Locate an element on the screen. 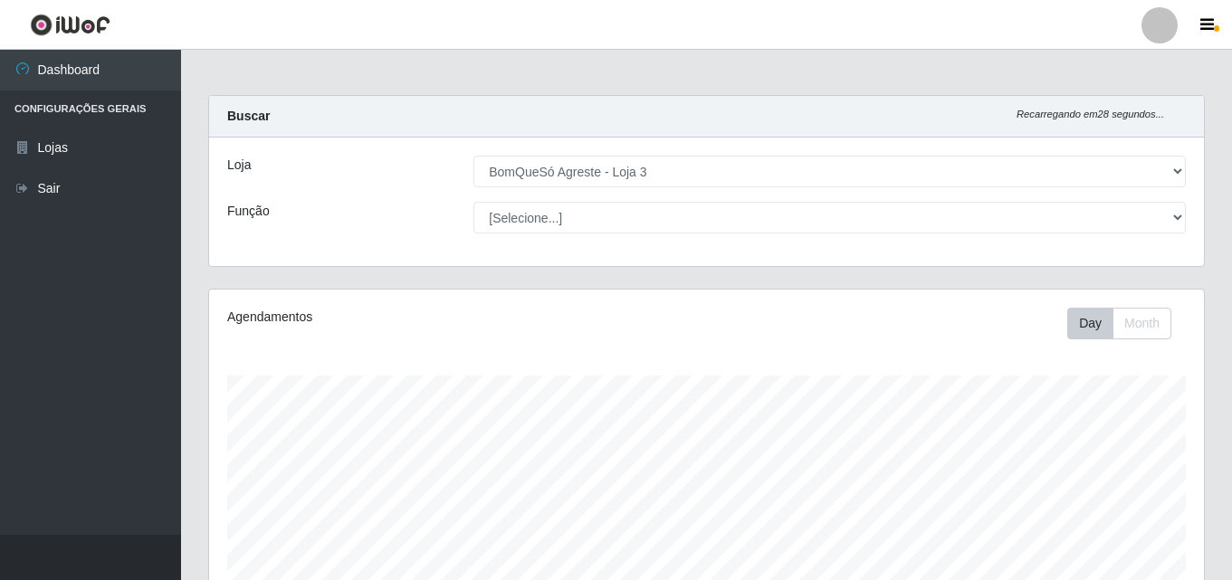 The image size is (1232, 580). strong: Buscar is located at coordinates (248, 116).